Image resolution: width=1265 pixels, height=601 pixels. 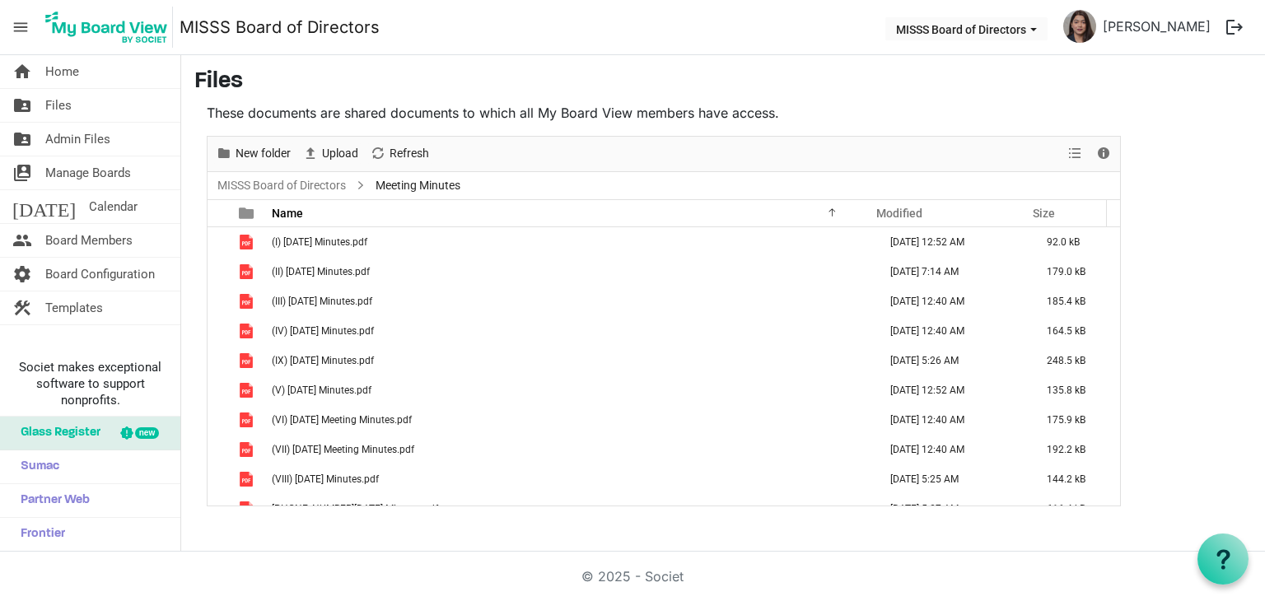 What do you see at coordinates (570, 479) in the screenshot?
I see `td: (VIII) 2024-11-17 Minutes.pdf is template cell column header Name` at bounding box center [570, 479].